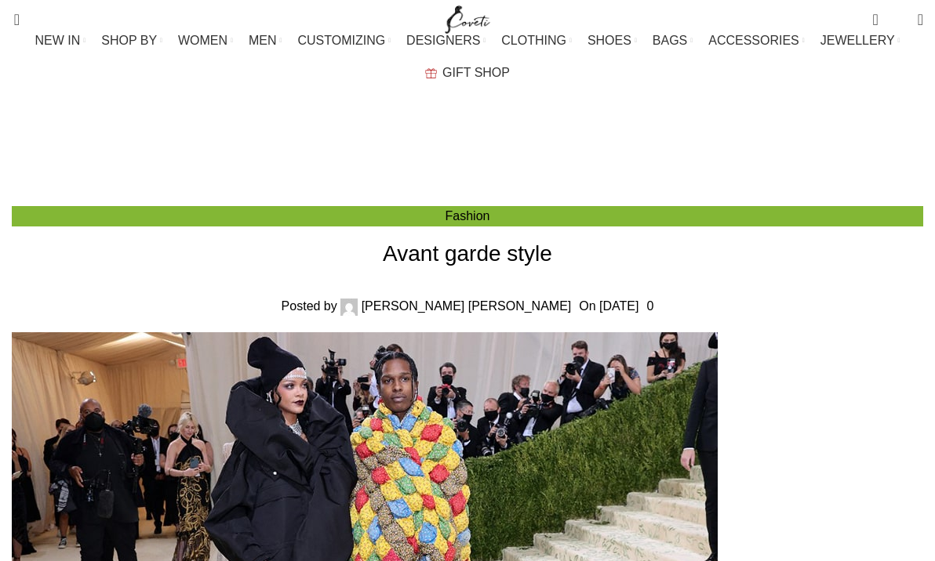 The height and width of the screenshot is (561, 935). I want to click on span: SHOES, so click(609, 40).